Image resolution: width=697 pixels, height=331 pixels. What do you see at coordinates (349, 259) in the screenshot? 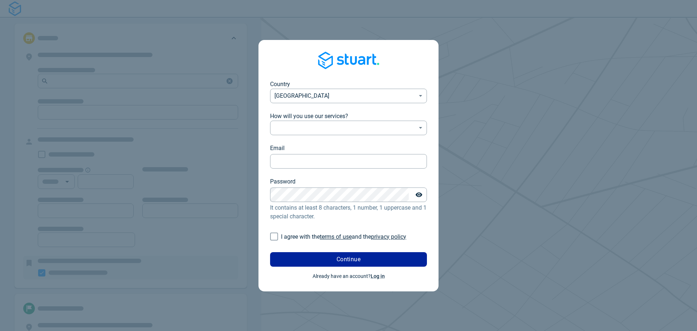
I see `button: Continue` at bounding box center [349, 259].